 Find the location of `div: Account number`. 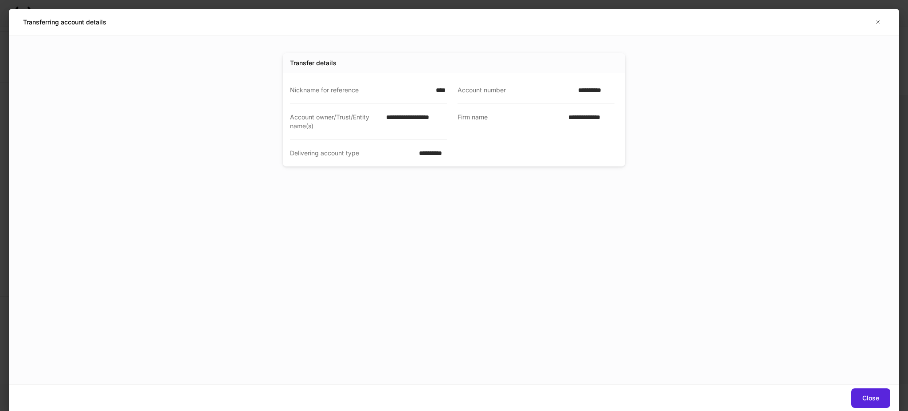

div: Account number is located at coordinates (515, 90).